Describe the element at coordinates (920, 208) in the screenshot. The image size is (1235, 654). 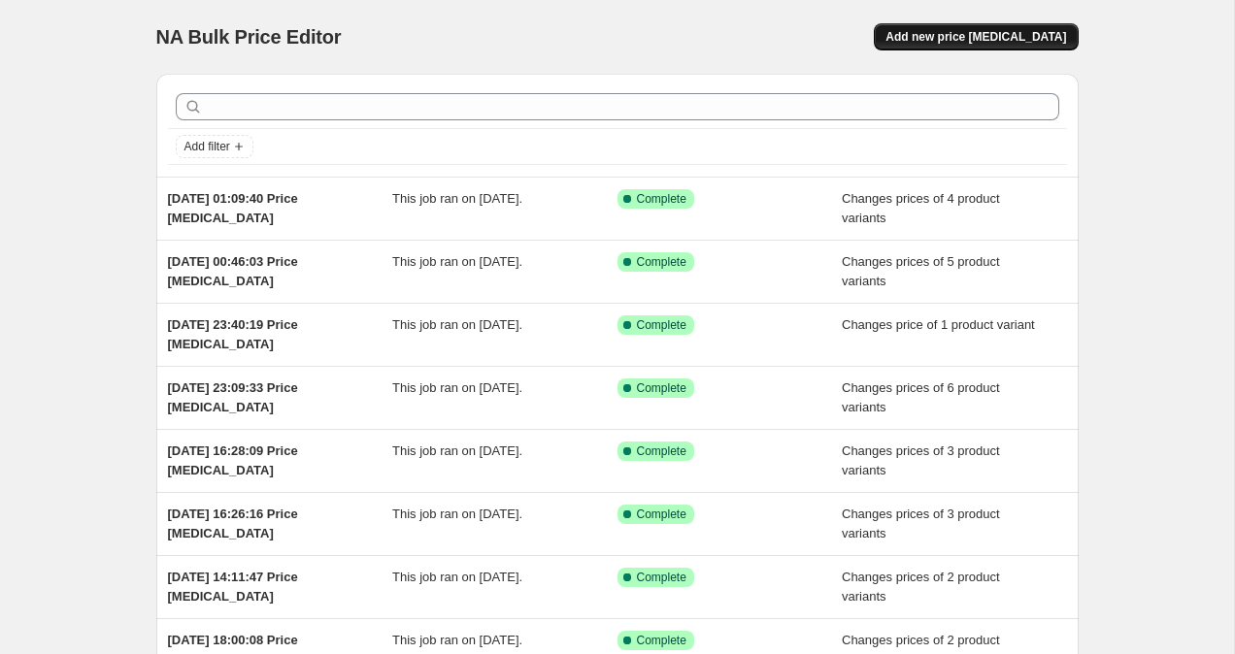
I see `span: Changes prices of 4 product variants` at that location.